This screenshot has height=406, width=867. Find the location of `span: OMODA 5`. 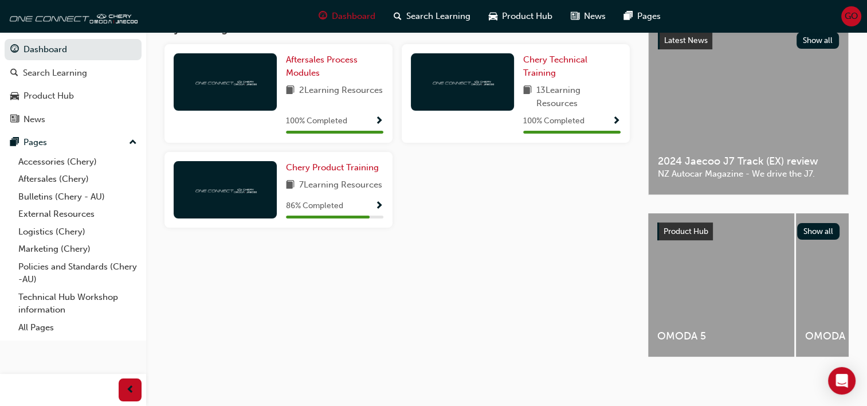

span: OMODA 5 is located at coordinates (721, 336).